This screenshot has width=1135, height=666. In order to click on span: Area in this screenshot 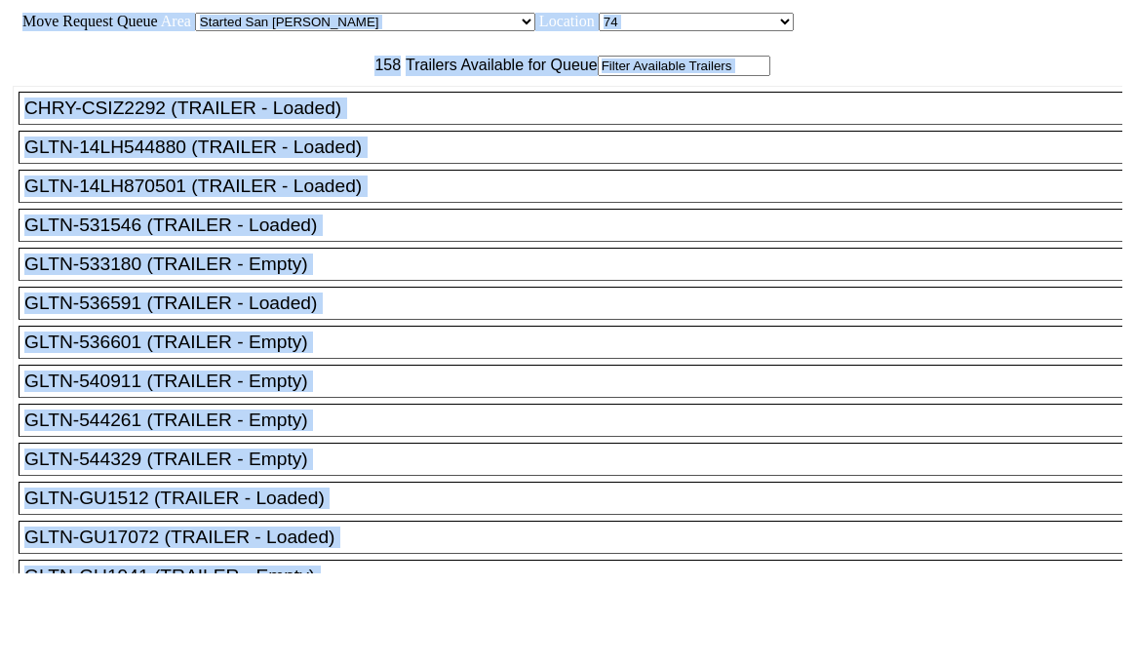, I will do `click(176, 20)`.